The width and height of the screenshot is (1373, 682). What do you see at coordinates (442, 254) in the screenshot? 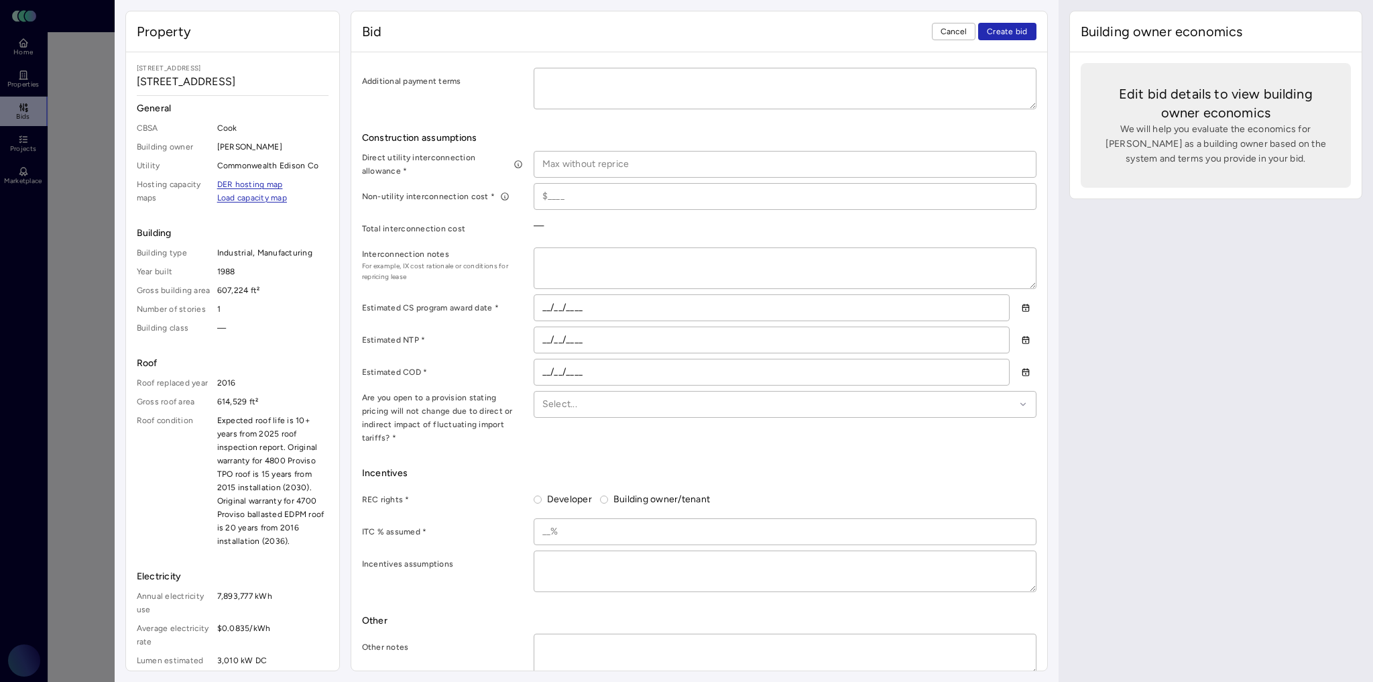
I see `label: Interconnection notes` at bounding box center [442, 254].